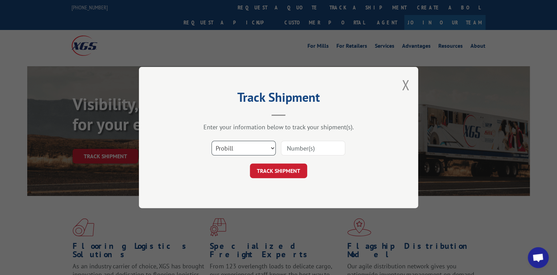 The width and height of the screenshot is (557, 275). I want to click on div: Enter your information below to track your shipment(s)., so click(279, 127).